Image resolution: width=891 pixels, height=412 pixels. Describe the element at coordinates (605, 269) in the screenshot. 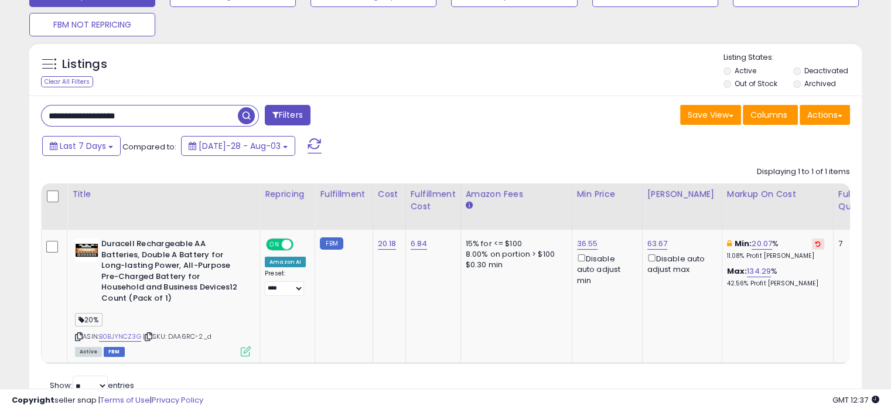

I see `div: Disable auto adjust min` at that location.